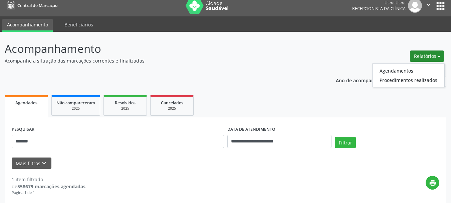  I want to click on button: Relatórios, so click(427, 56).